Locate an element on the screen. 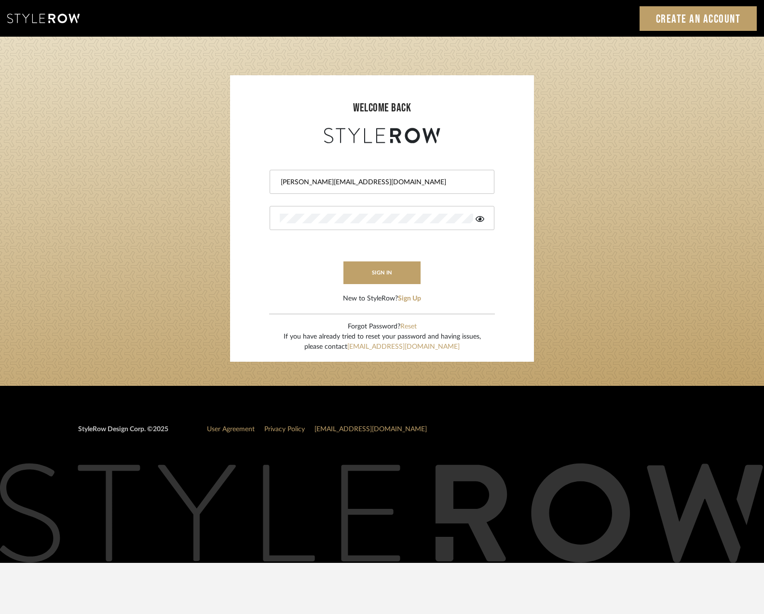 The image size is (764, 614). a: Privacy Policy is located at coordinates (285, 430).